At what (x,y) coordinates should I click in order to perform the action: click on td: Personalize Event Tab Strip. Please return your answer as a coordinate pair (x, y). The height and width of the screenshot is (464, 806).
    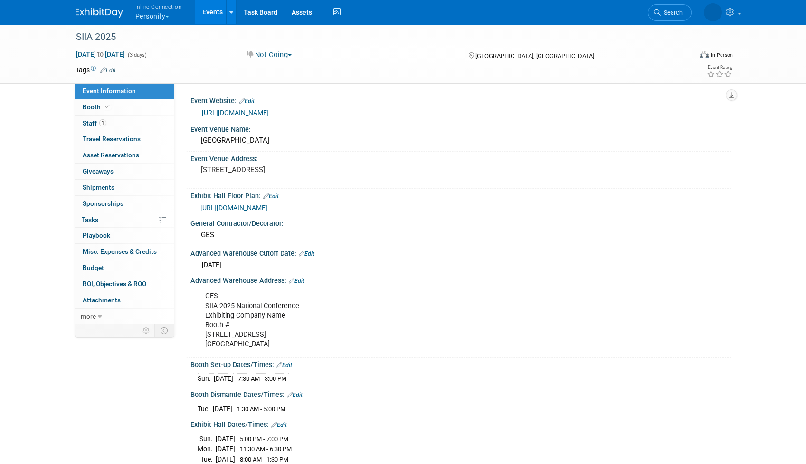
    Looking at the image, I should click on (146, 330).